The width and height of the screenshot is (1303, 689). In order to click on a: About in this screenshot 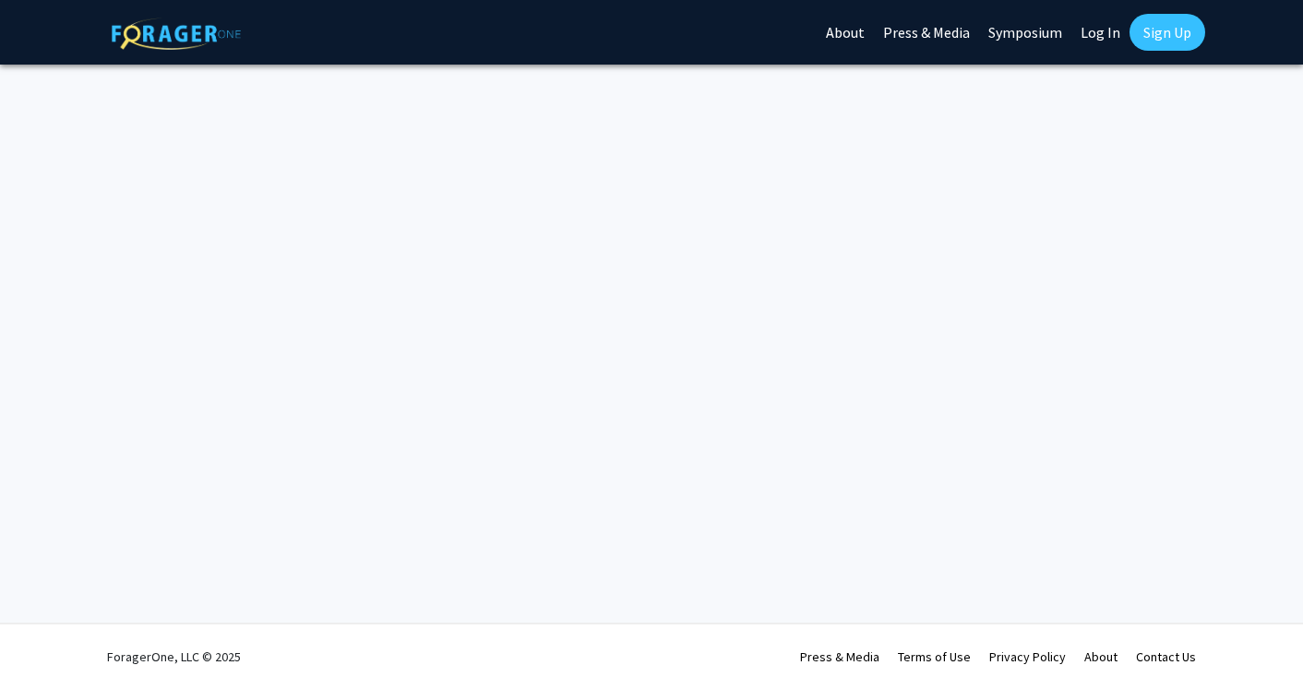, I will do `click(1101, 657)`.